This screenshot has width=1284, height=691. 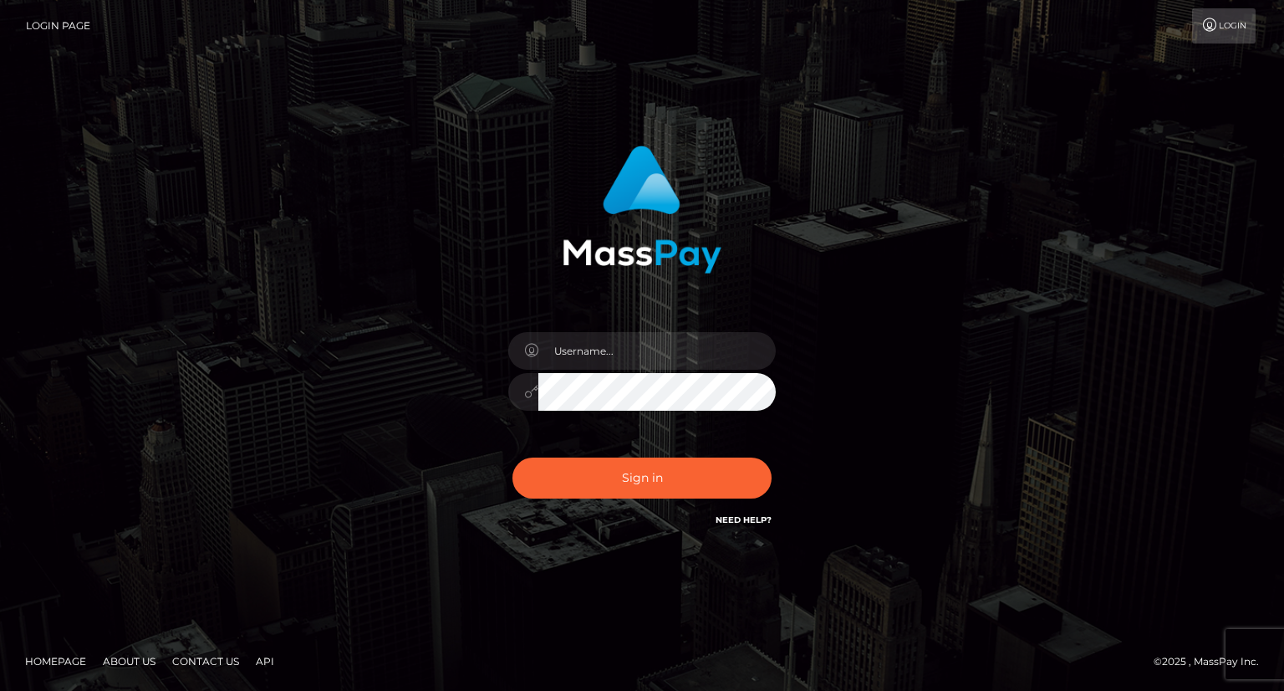 What do you see at coordinates (1212, 661) in the screenshot?
I see `div: © 2025 , MassPay Inc.` at bounding box center [1212, 661].